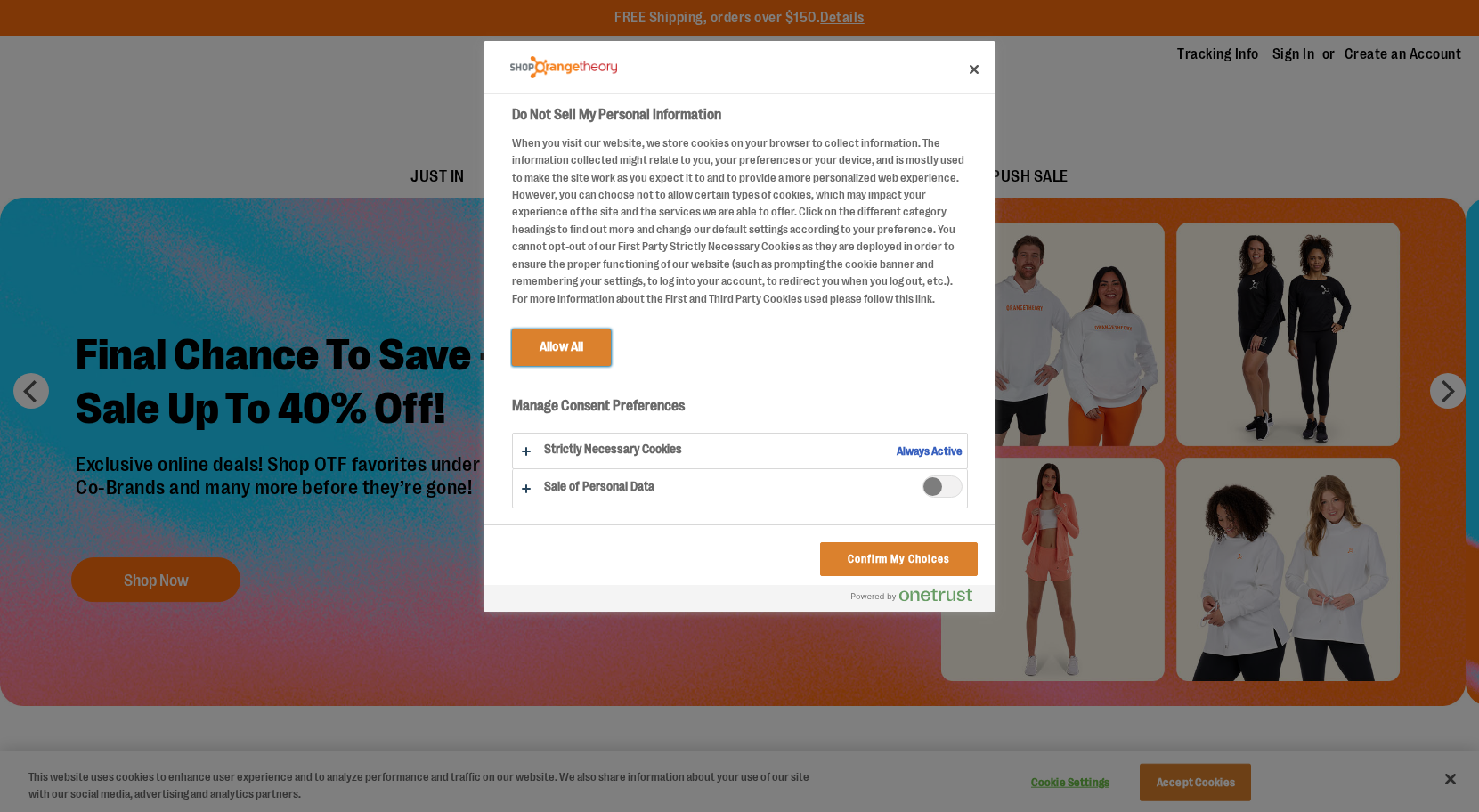 This screenshot has width=1479, height=812. I want to click on img: Company Logo, so click(564, 66).